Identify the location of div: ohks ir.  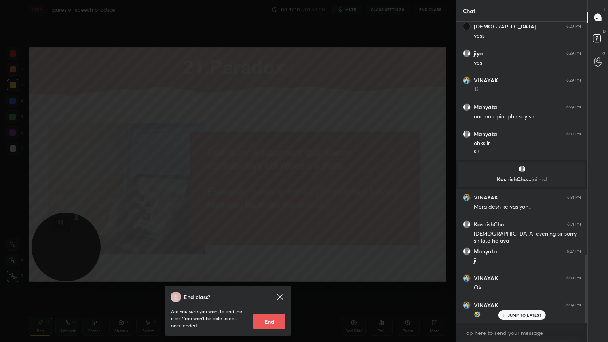
(528, 144).